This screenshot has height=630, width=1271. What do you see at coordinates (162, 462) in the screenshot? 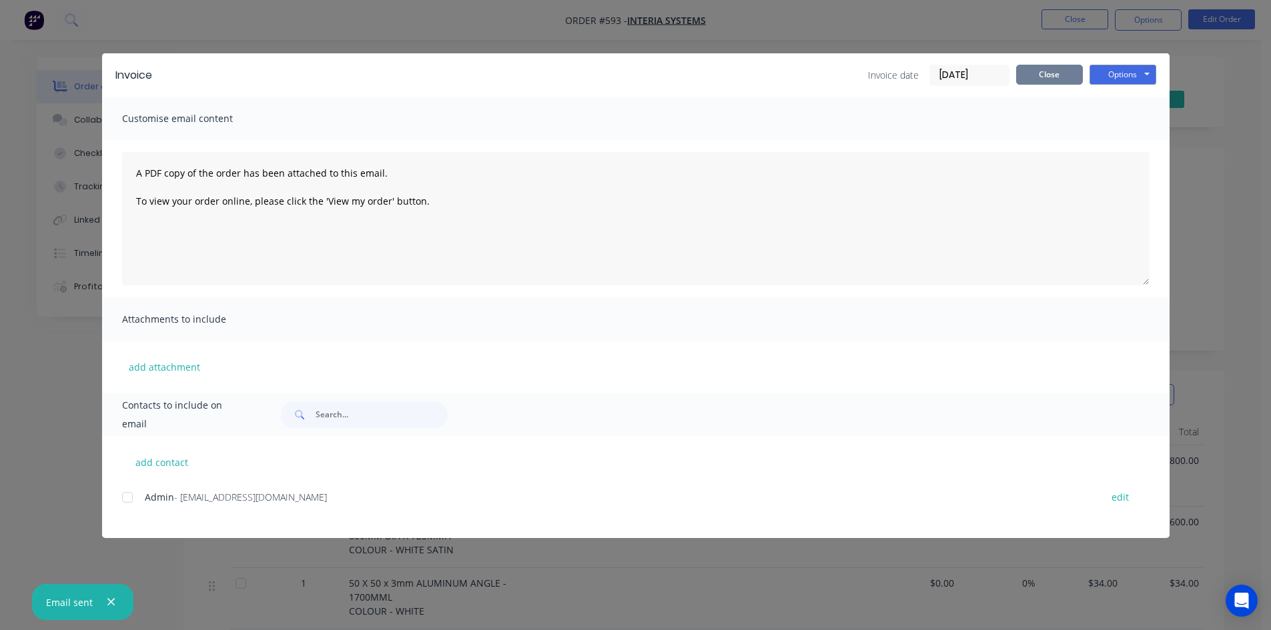
I see `button: add contact` at bounding box center [162, 462].